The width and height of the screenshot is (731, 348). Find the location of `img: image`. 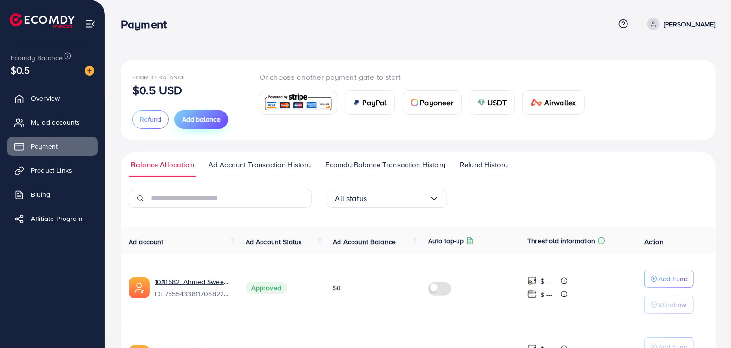

img: image is located at coordinates (90, 71).